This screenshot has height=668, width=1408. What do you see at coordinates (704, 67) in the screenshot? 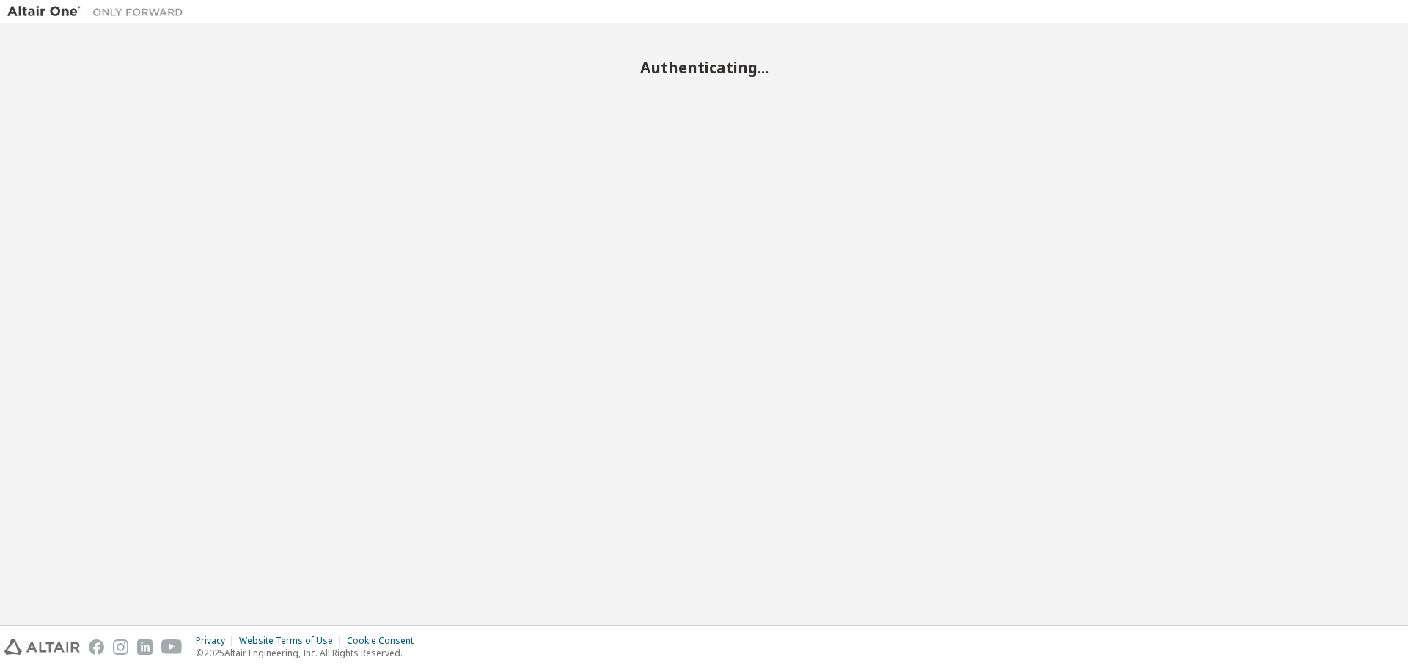
I see `h2: Authenticating...` at bounding box center [704, 67].